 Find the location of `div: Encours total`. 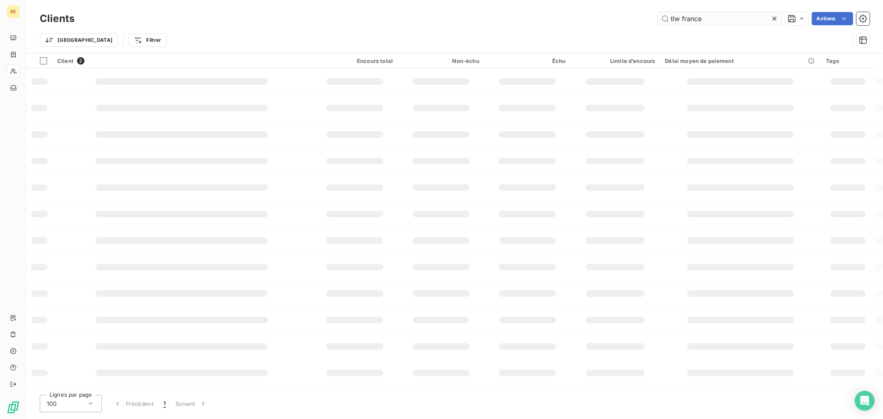

div: Encours total is located at coordinates (354, 61).